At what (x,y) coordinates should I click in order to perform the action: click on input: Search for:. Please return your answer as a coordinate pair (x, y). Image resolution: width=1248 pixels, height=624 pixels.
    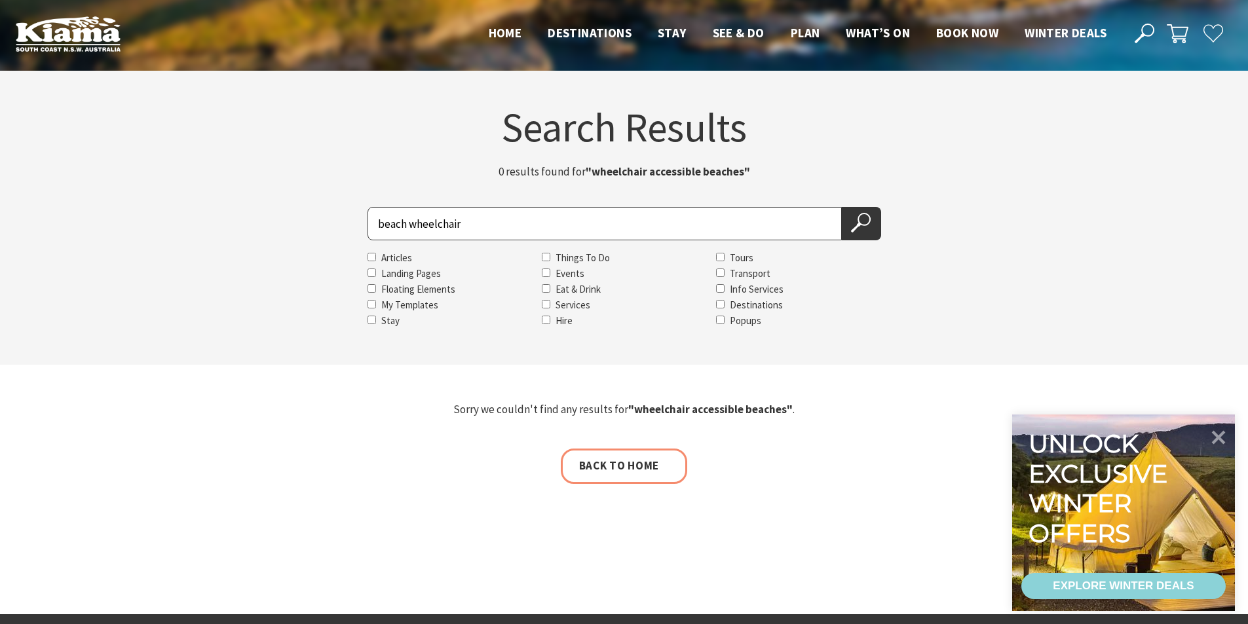
    Looking at the image, I should click on (605, 223).